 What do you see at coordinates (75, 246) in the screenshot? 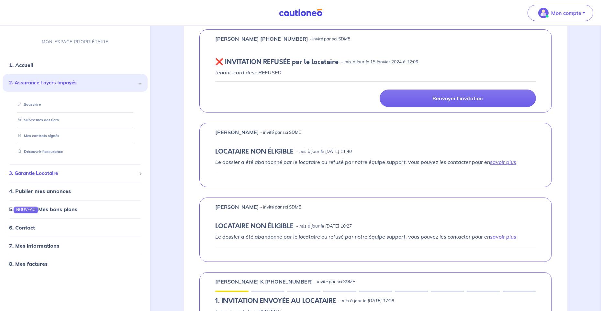
I see `div: 7. Mes informations` at bounding box center [75, 246].